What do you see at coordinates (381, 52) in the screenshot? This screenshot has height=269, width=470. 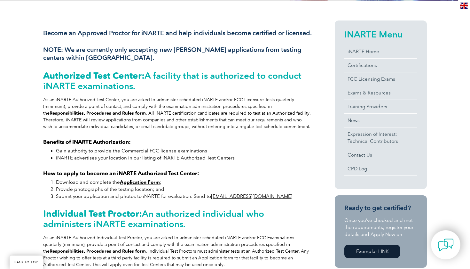 I see `a: iNARTE Home` at bounding box center [381, 52].